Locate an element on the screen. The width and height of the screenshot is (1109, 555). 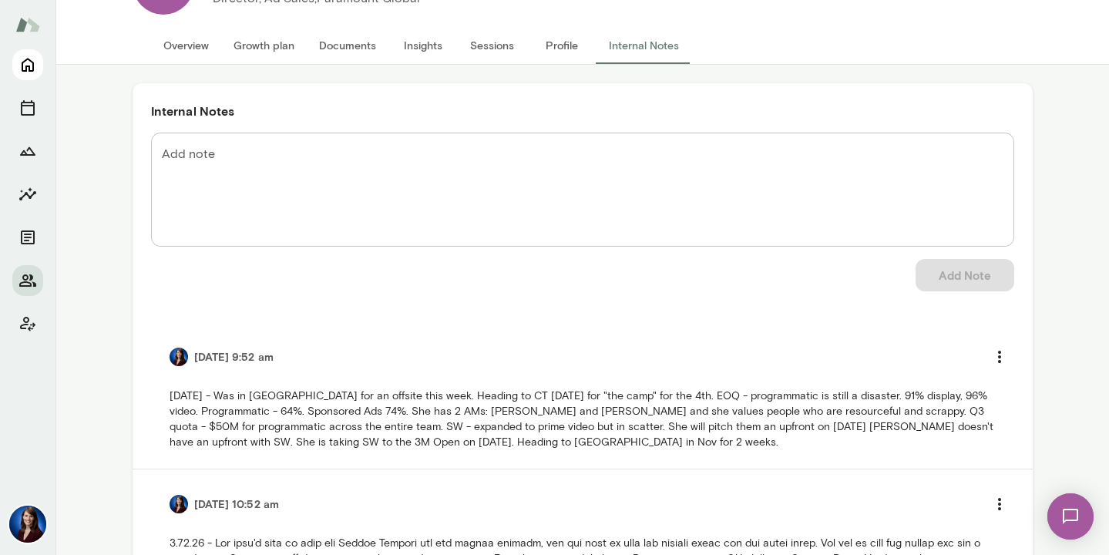
button: Overview is located at coordinates (186, 45).